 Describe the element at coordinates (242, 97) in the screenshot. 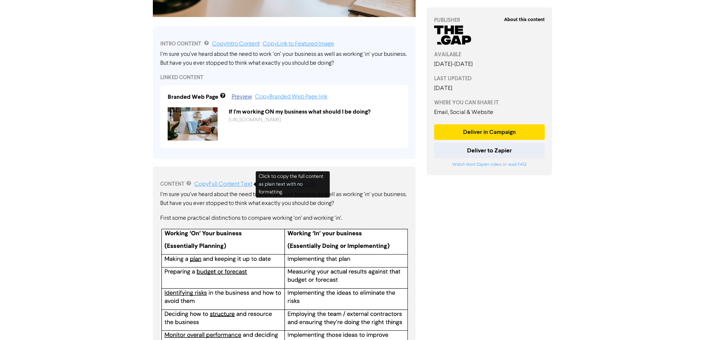

I see `a: Preview` at that location.